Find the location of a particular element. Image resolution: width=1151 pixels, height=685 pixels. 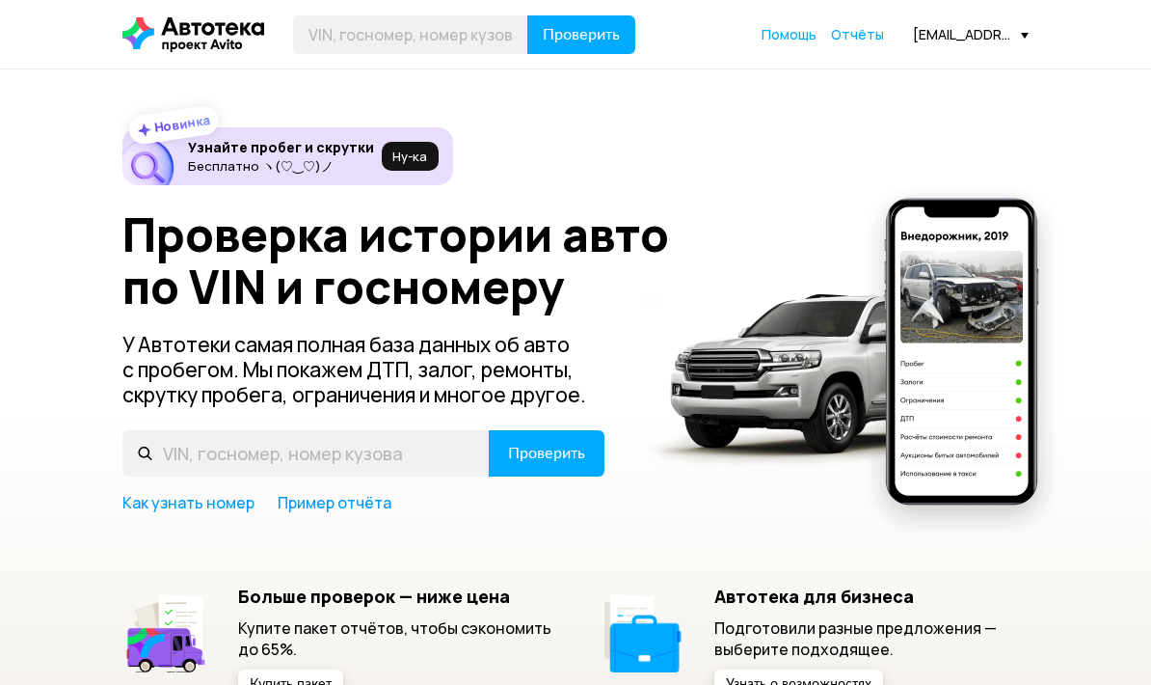

a: Пример отчёта is located at coordinates (335, 502).